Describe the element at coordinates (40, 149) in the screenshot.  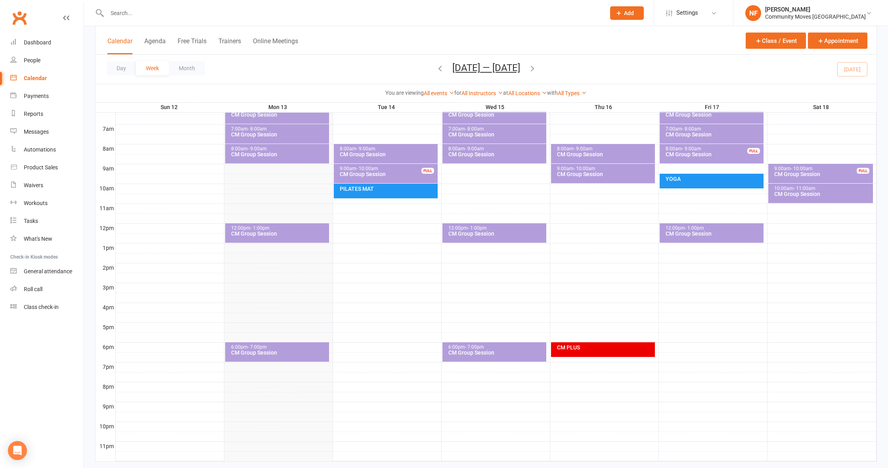
I see `div: Automations` at that location.